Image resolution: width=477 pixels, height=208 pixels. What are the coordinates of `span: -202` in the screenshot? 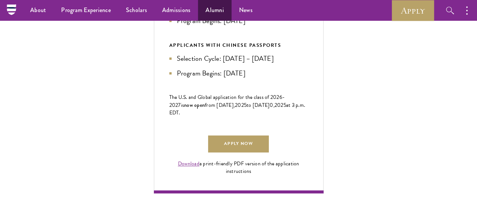 It's located at (227, 101).